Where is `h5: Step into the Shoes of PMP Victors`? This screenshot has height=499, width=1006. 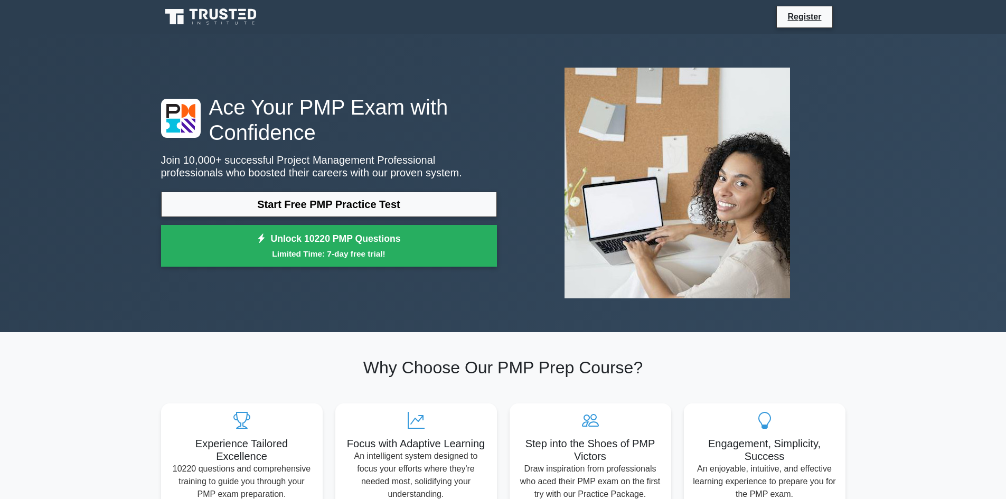 h5: Step into the Shoes of PMP Victors is located at coordinates (590, 450).